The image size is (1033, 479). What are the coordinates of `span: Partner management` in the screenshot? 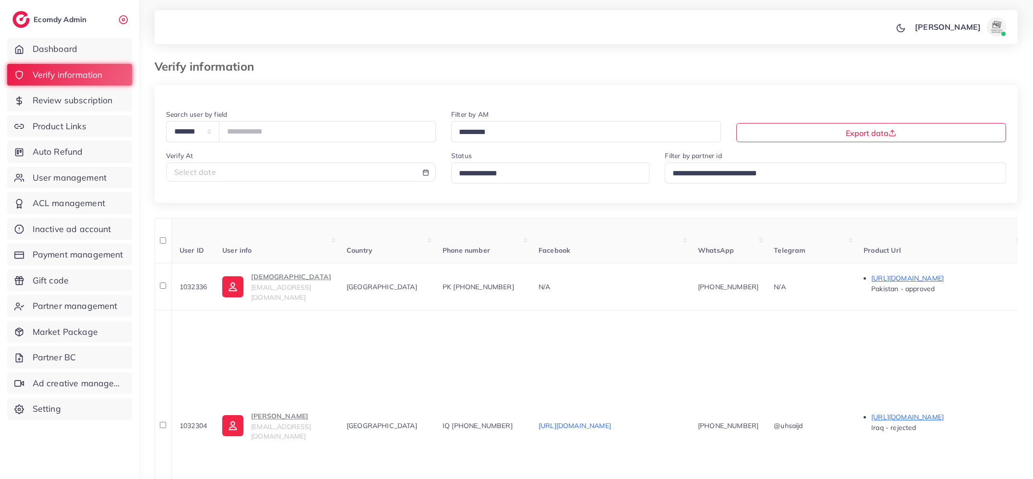 It's located at (75, 306).